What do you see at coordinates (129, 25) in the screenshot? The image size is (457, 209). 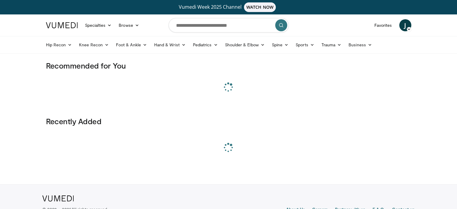 I see `a: Browse` at bounding box center [129, 25].